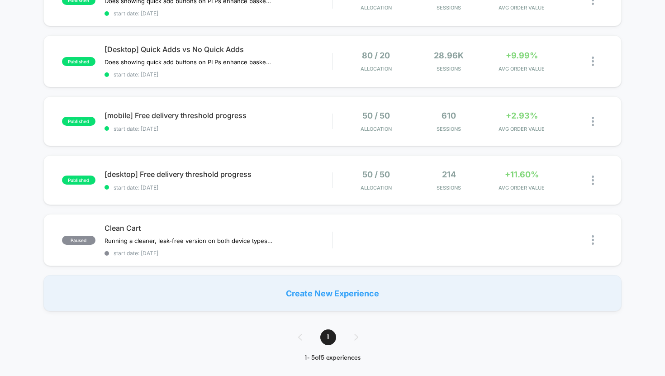  What do you see at coordinates (522, 174) in the screenshot?
I see `span: +11.60%` at bounding box center [522, 174].